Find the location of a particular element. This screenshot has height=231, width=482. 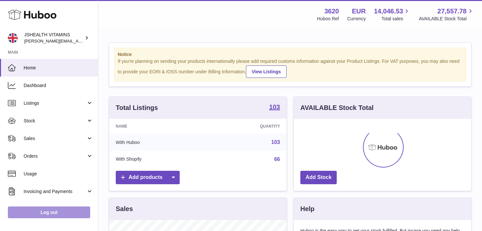

span: Dashboard is located at coordinates (58, 85).